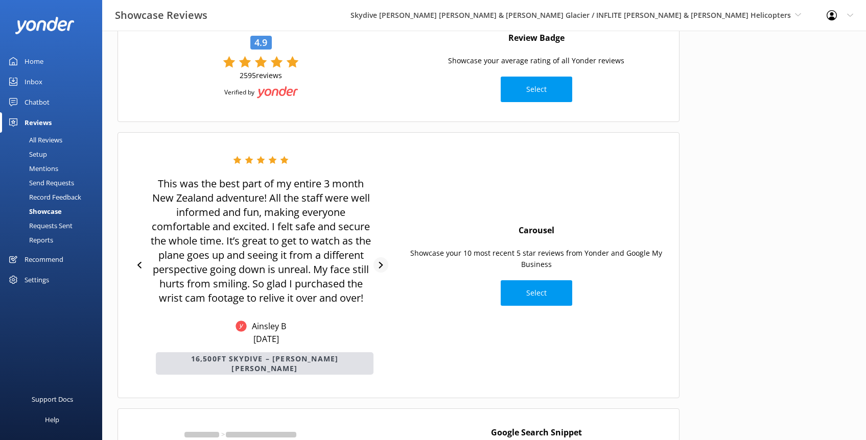 The width and height of the screenshot is (866, 440). I want to click on div: Support Docs, so click(52, 399).